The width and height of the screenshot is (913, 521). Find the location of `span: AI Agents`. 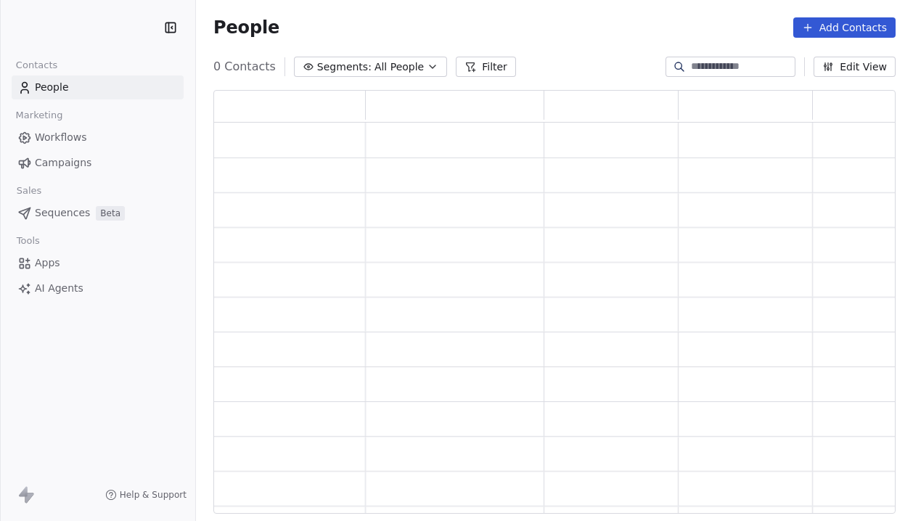

span: AI Agents is located at coordinates (59, 288).